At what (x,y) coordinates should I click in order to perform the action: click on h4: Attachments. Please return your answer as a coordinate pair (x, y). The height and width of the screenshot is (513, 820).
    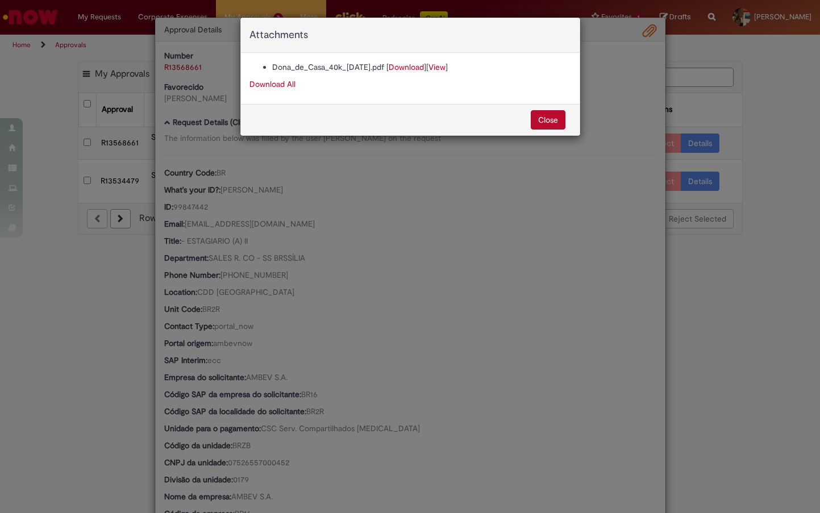
    Looking at the image, I should click on (411, 35).